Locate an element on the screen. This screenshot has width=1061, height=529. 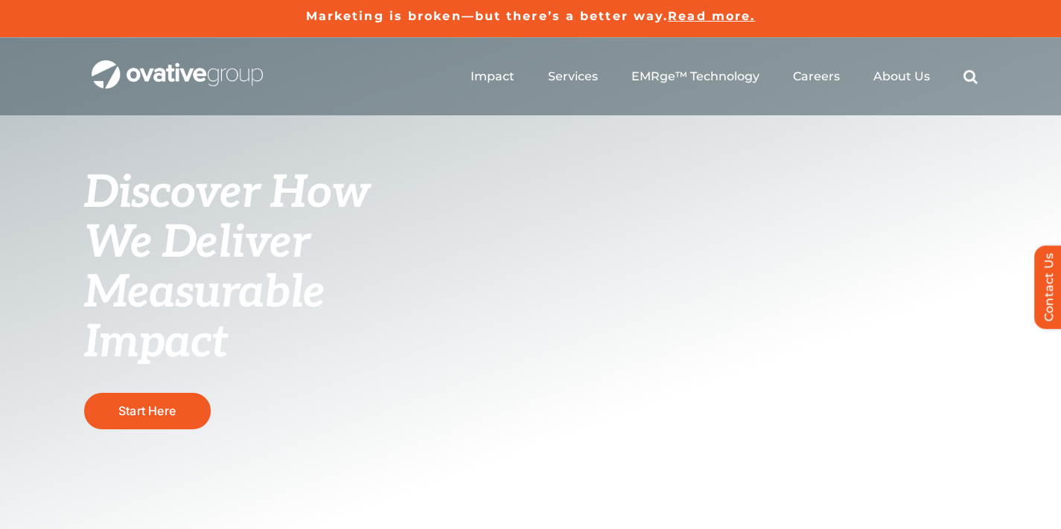
span: Careers is located at coordinates (816, 77).